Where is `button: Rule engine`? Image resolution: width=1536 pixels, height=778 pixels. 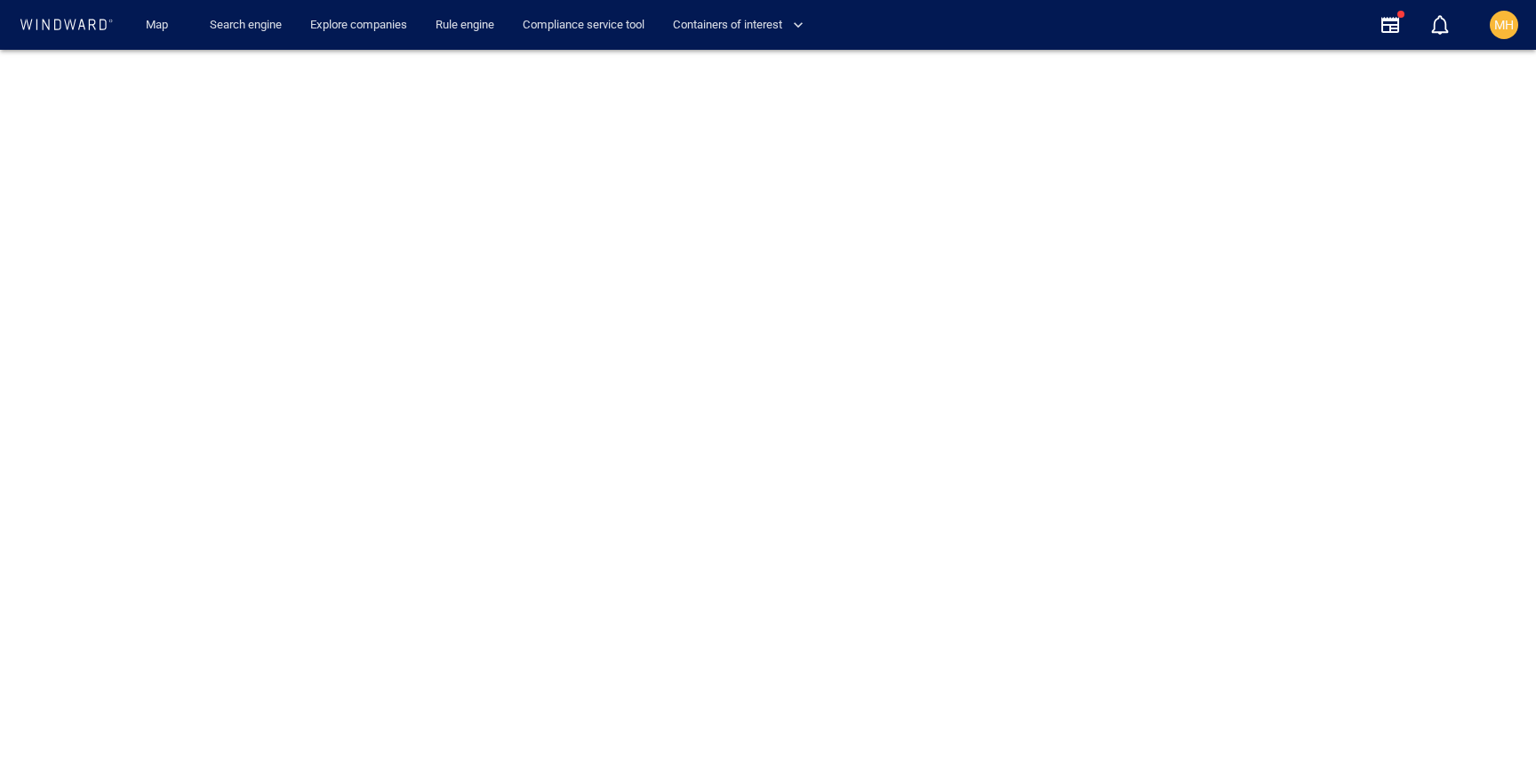 button: Rule engine is located at coordinates (465, 25).